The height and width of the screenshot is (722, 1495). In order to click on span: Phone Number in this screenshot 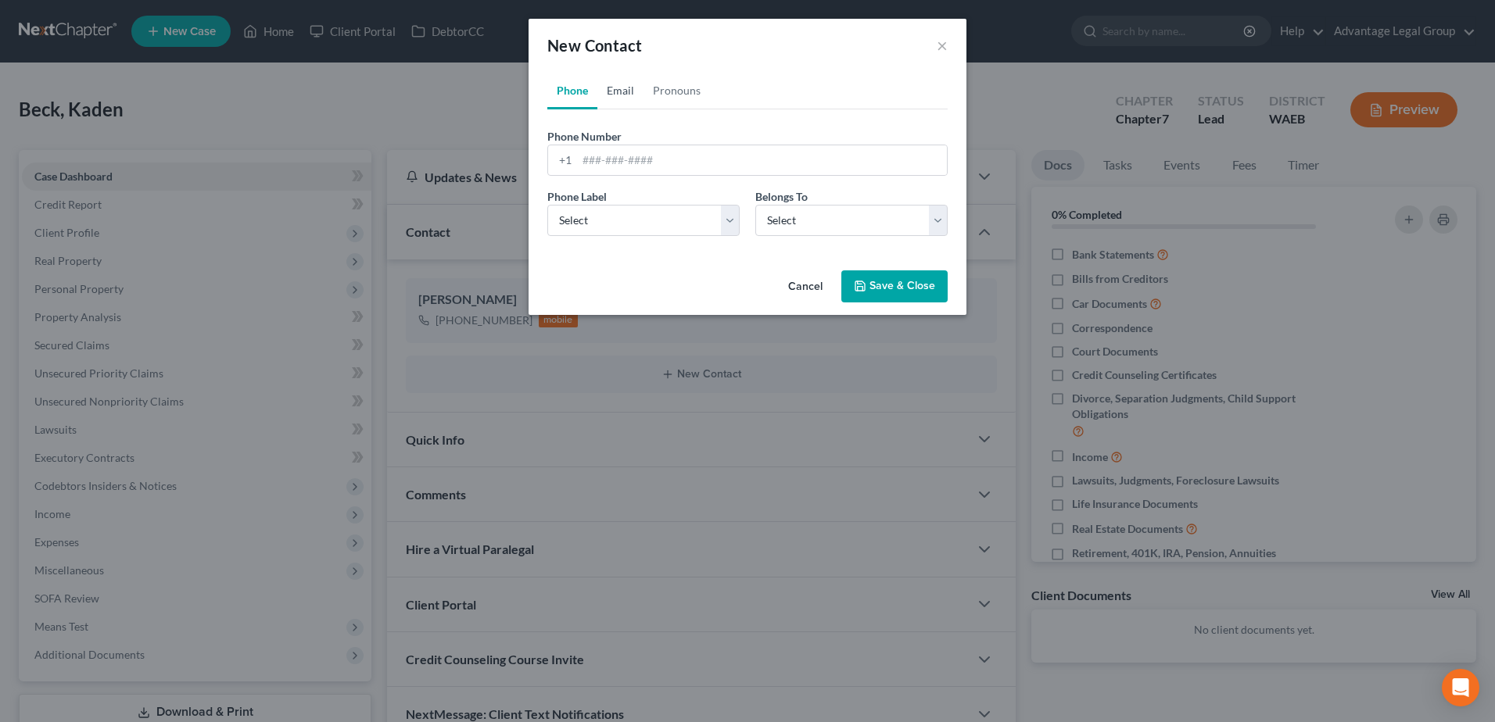, I will do `click(584, 136)`.